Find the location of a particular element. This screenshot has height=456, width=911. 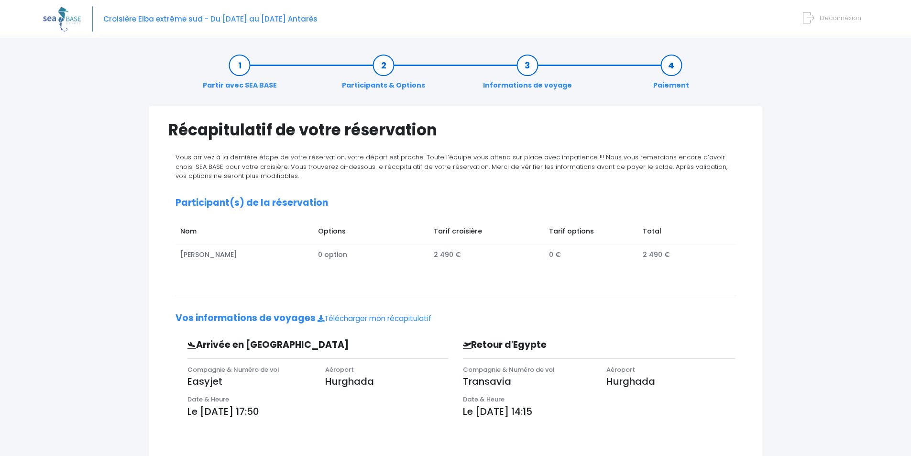

h2: Participant(s) de la réservation is located at coordinates (455, 203).